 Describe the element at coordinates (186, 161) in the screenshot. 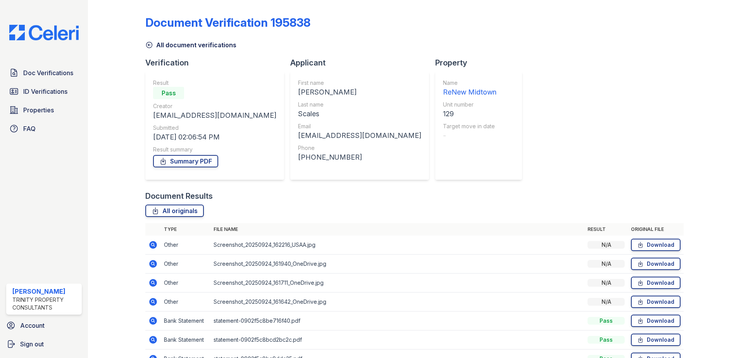

I see `a: Summary PDF` at that location.